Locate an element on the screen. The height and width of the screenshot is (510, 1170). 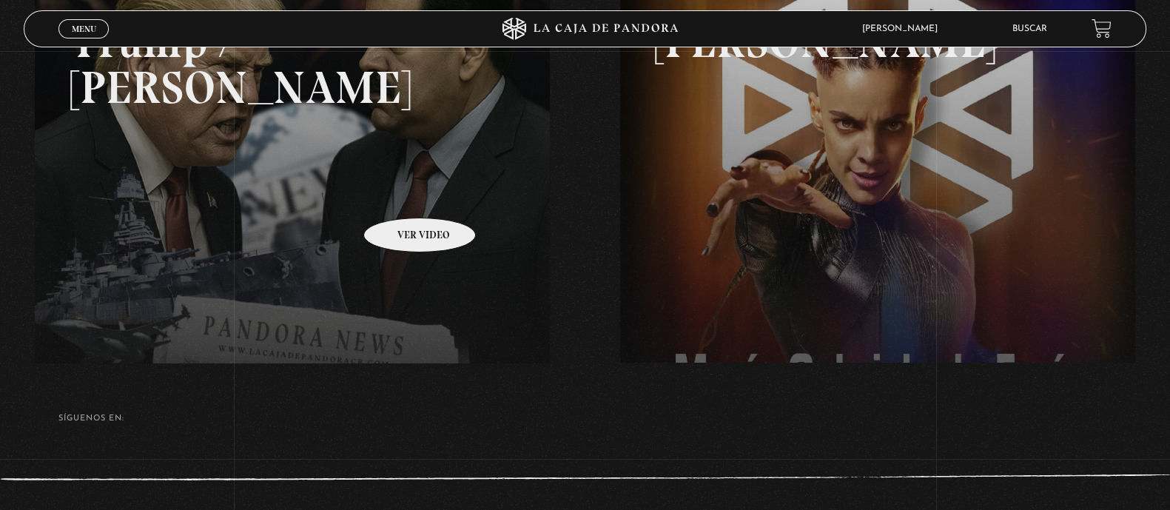
a: Buscar is located at coordinates (1030, 29).